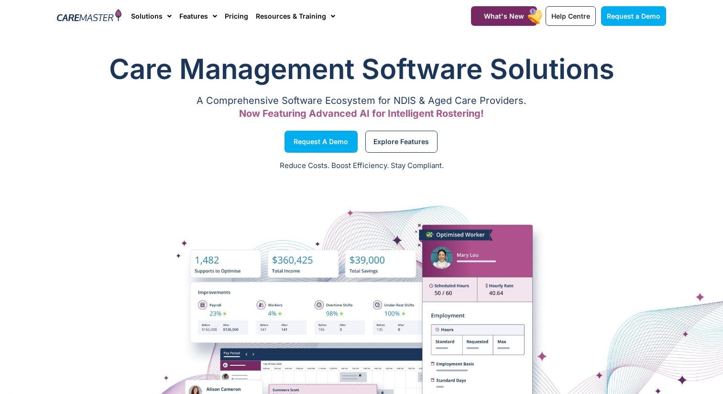 The height and width of the screenshot is (394, 723). Describe the element at coordinates (361, 113) in the screenshot. I see `span: Now Featuring Advanced AI for Intelligent Rostering!` at that location.